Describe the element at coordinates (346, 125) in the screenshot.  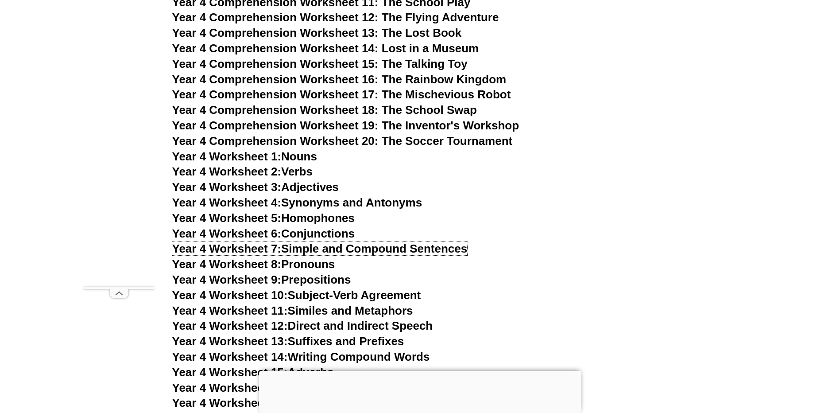
I see `a: Year 4 Comprehension Worksheet 19: The Inventor's Workshop` at that location.